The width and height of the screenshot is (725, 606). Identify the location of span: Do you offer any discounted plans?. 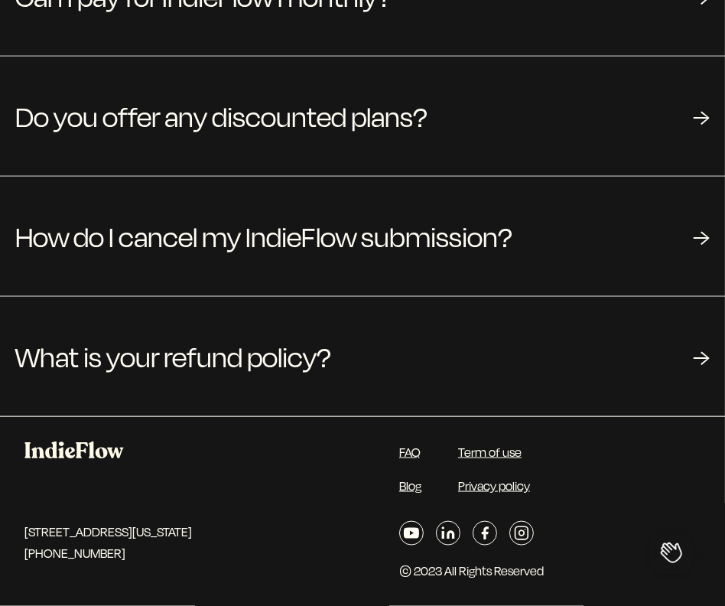
(221, 116).